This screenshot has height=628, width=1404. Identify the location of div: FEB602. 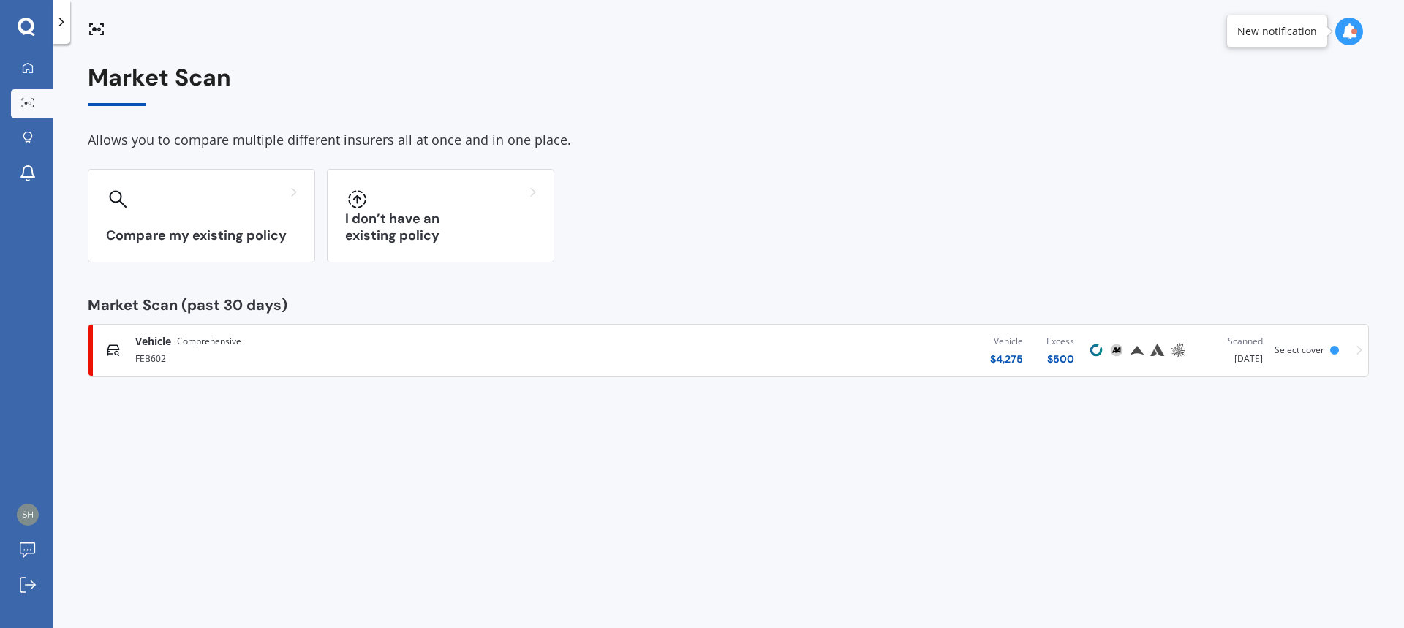
(366, 357).